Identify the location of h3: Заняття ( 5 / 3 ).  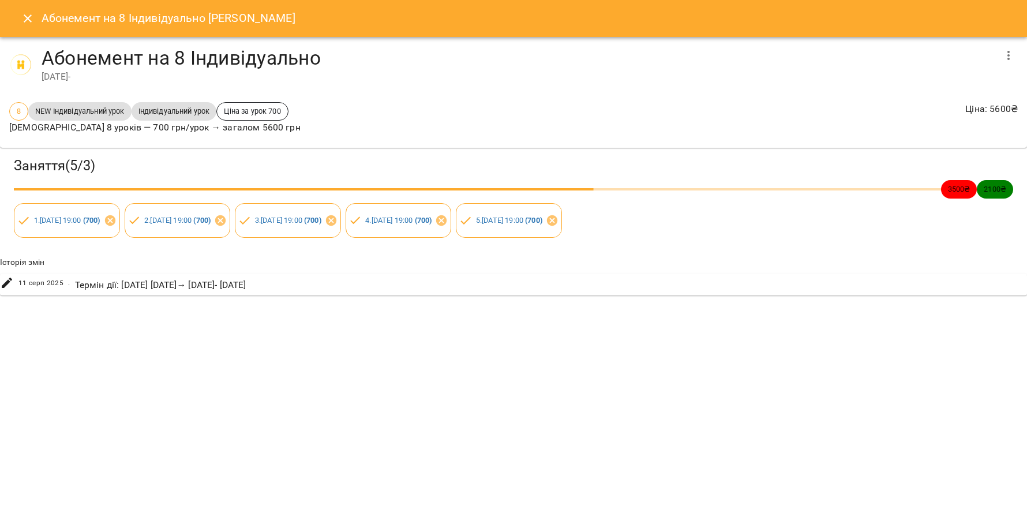
(514, 166).